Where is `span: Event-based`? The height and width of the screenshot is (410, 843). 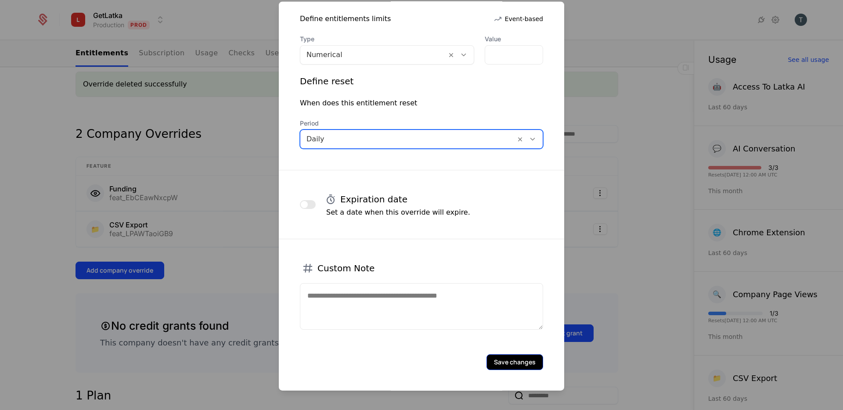
span: Event-based is located at coordinates (524, 19).